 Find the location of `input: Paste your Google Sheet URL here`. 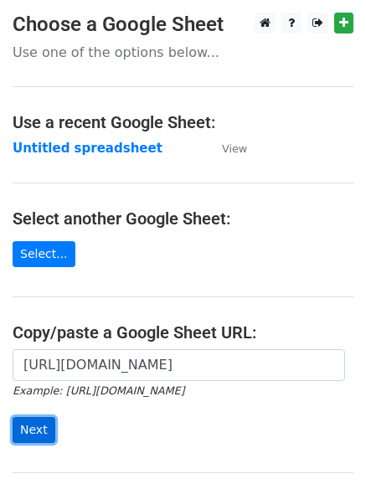

input: Paste your Google Sheet URL here is located at coordinates (178, 365).